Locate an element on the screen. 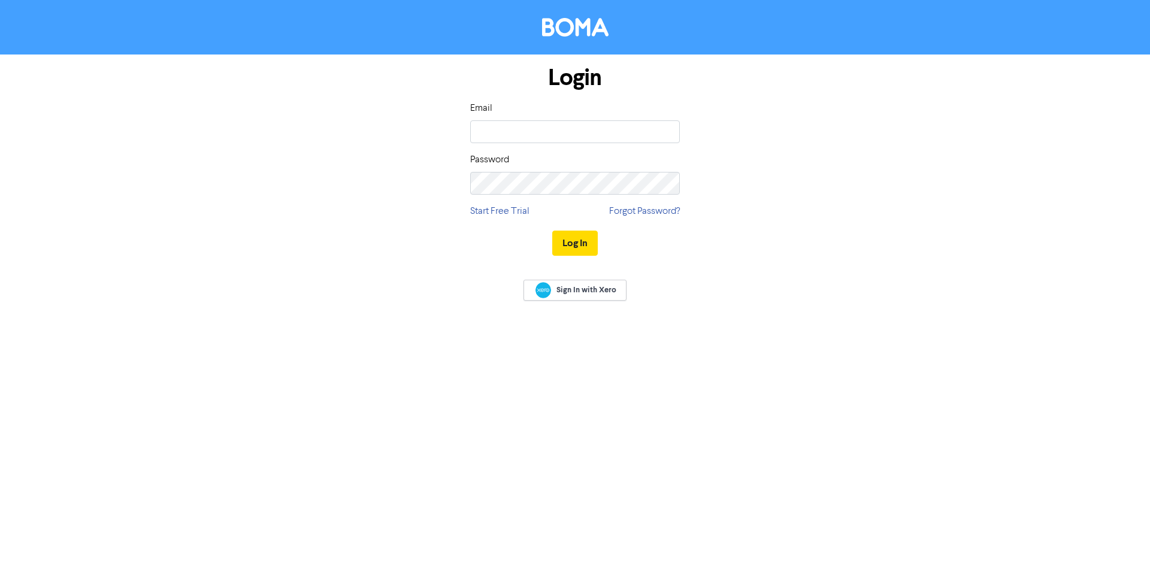  a: Forgot Password? is located at coordinates (645, 212).